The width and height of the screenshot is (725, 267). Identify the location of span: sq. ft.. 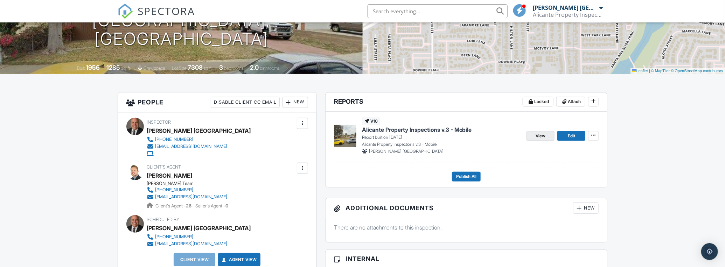
(126, 68).